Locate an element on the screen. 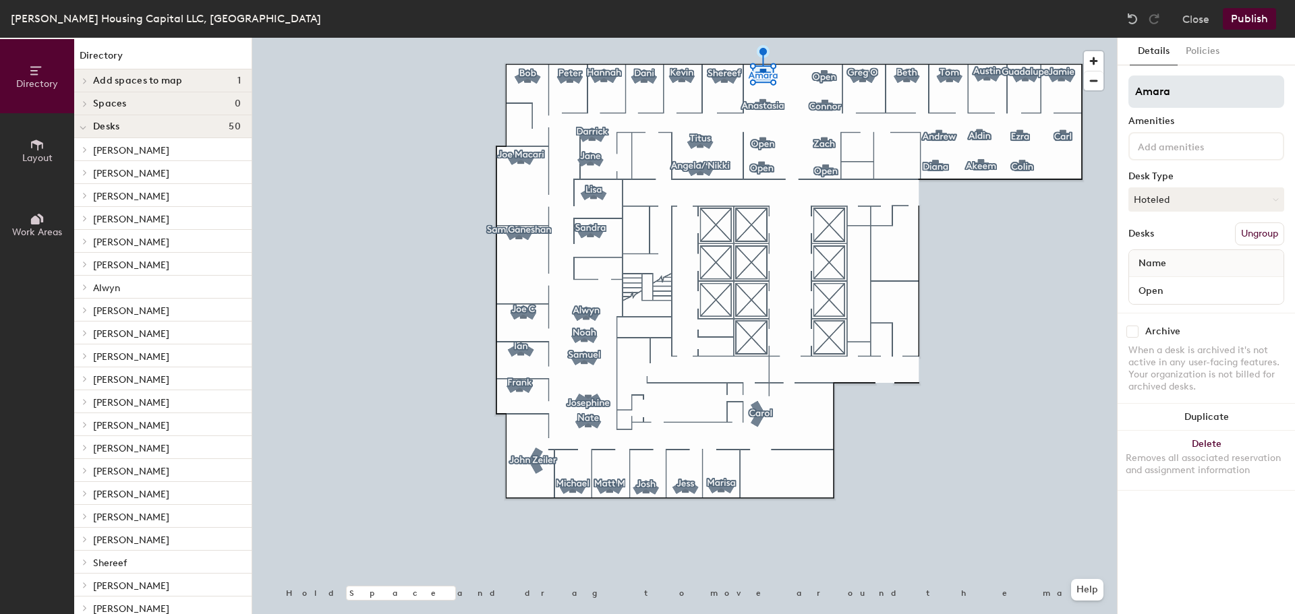 The height and width of the screenshot is (614, 1295). div: Amenities is located at coordinates (1206, 121).